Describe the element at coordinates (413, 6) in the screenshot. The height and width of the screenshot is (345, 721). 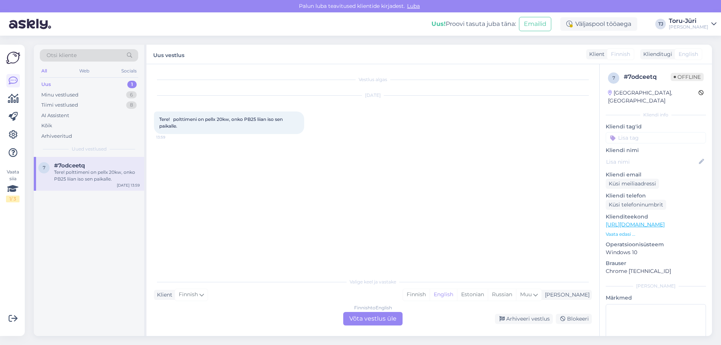
I see `span: Luba` at that location.